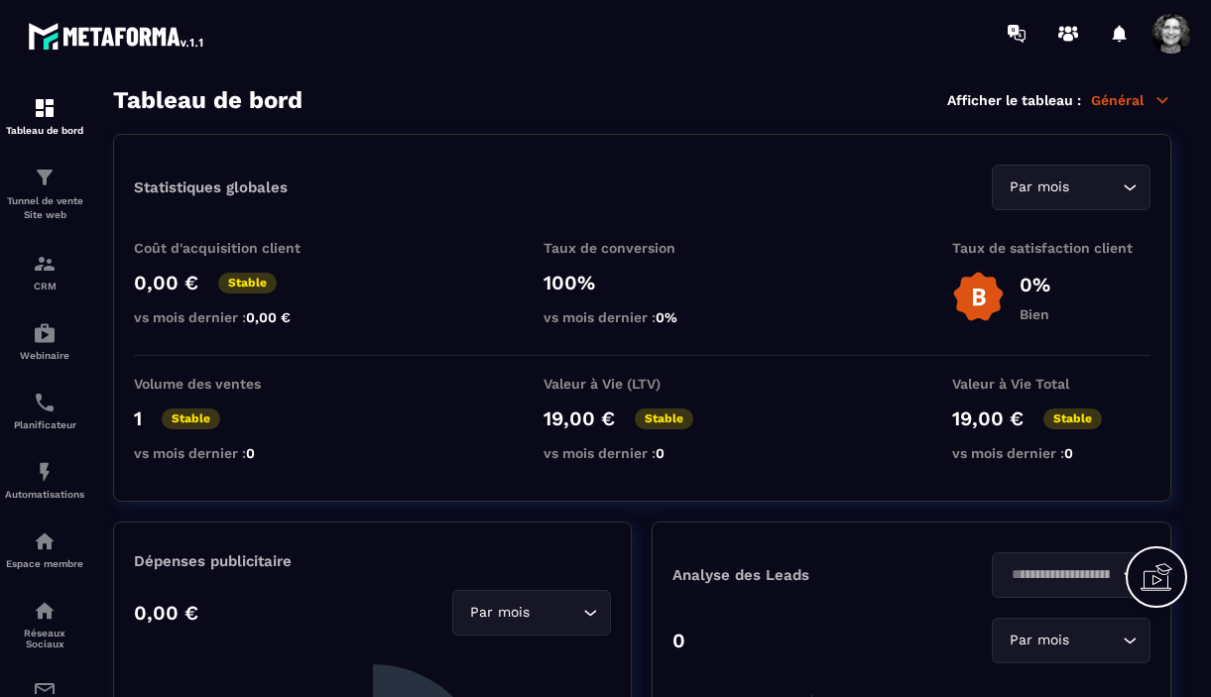  Describe the element at coordinates (45, 611) in the screenshot. I see `img: social-network` at that location.